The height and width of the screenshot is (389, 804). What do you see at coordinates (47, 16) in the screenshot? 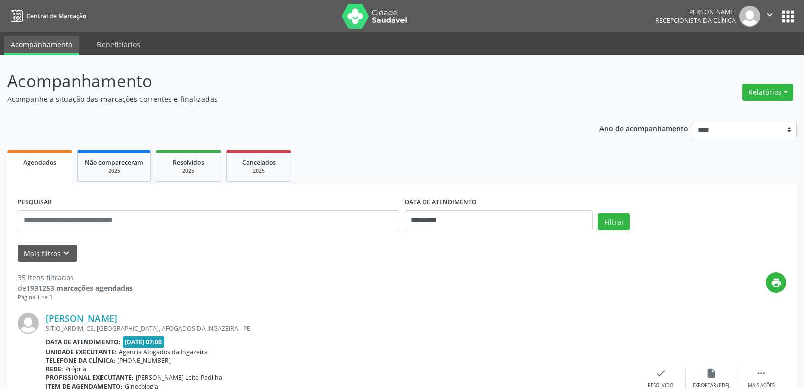
I see `a: Central de Marcação` at bounding box center [47, 16].